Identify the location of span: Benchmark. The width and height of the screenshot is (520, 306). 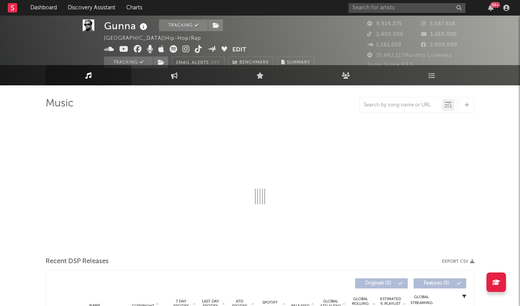
(254, 63).